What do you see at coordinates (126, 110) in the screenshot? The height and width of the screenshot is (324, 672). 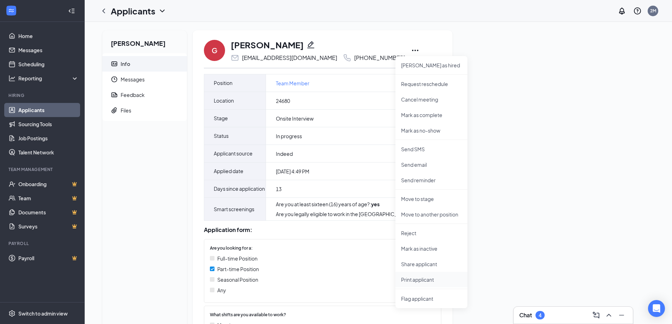 I see `div: Files` at bounding box center [126, 110].